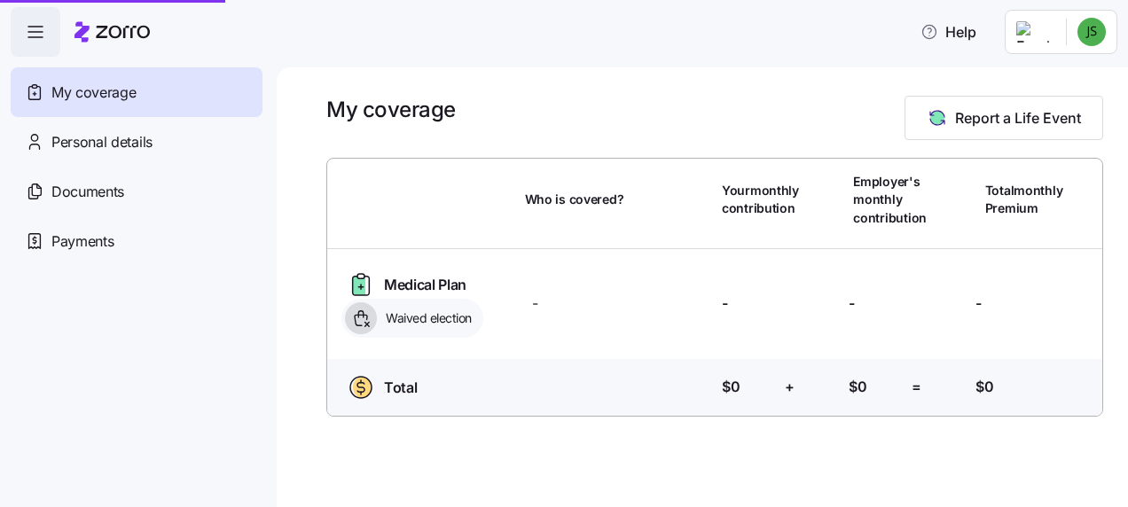 This screenshot has height=507, width=1128. What do you see at coordinates (82, 241) in the screenshot?
I see `span: Payments` at bounding box center [82, 241].